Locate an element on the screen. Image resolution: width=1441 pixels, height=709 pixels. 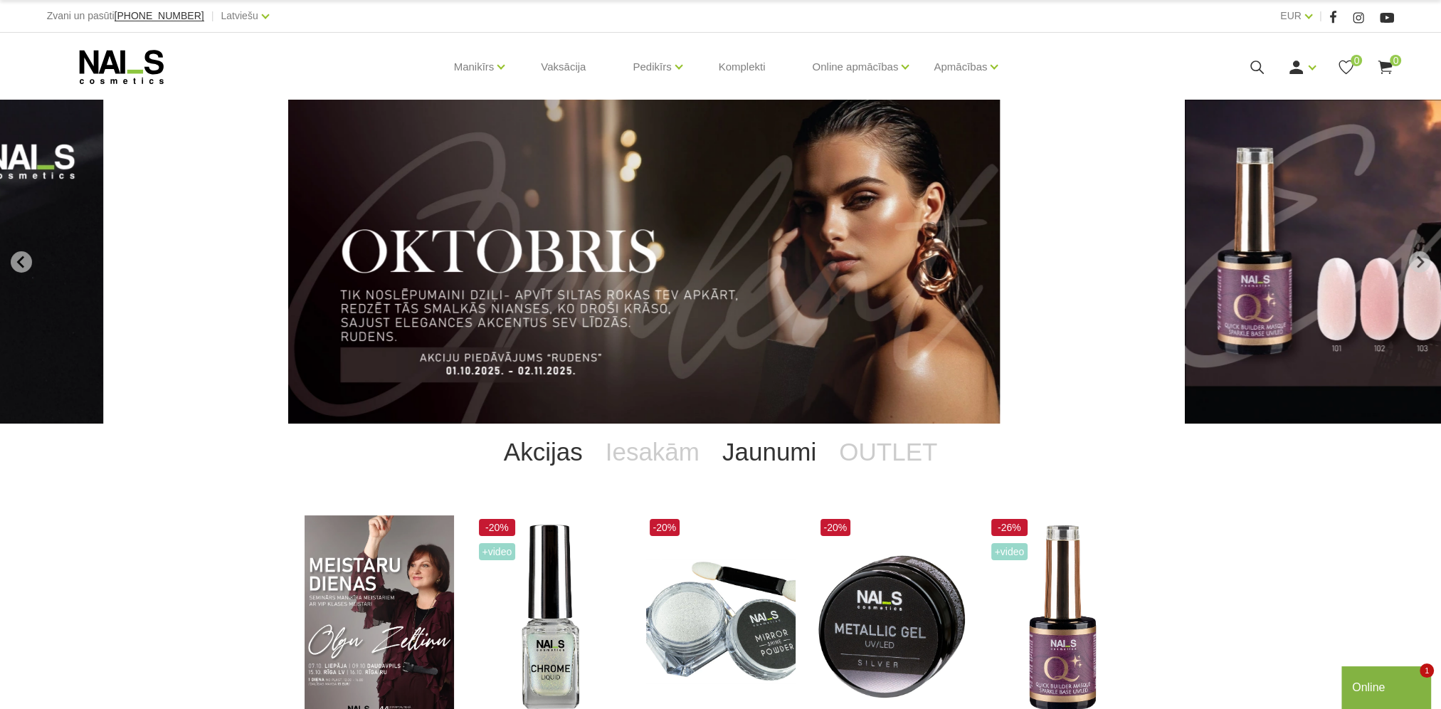
li: 1 of 11 is located at coordinates (720, 261).